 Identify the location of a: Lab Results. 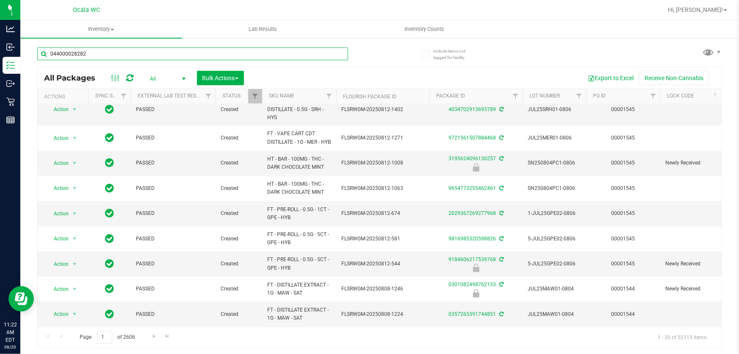
(263, 29).